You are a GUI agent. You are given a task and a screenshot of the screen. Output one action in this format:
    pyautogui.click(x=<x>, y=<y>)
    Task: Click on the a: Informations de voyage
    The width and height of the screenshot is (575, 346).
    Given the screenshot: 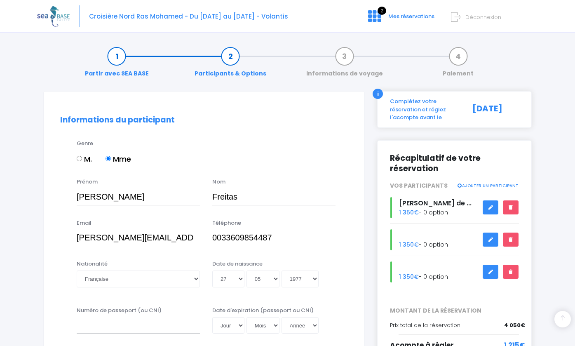 What is the action you would take?
    pyautogui.click(x=344, y=65)
    